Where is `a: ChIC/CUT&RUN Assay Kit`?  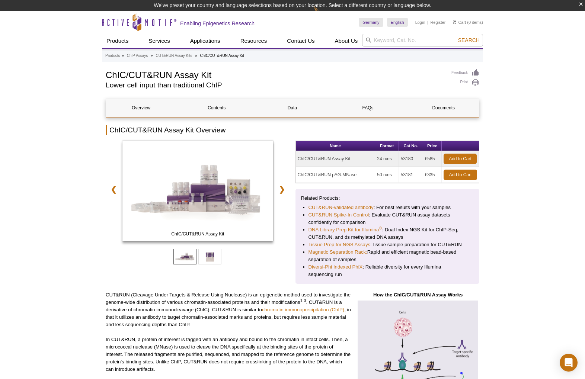
a: ChIC/CUT&RUN Assay Kit is located at coordinates (198, 192).